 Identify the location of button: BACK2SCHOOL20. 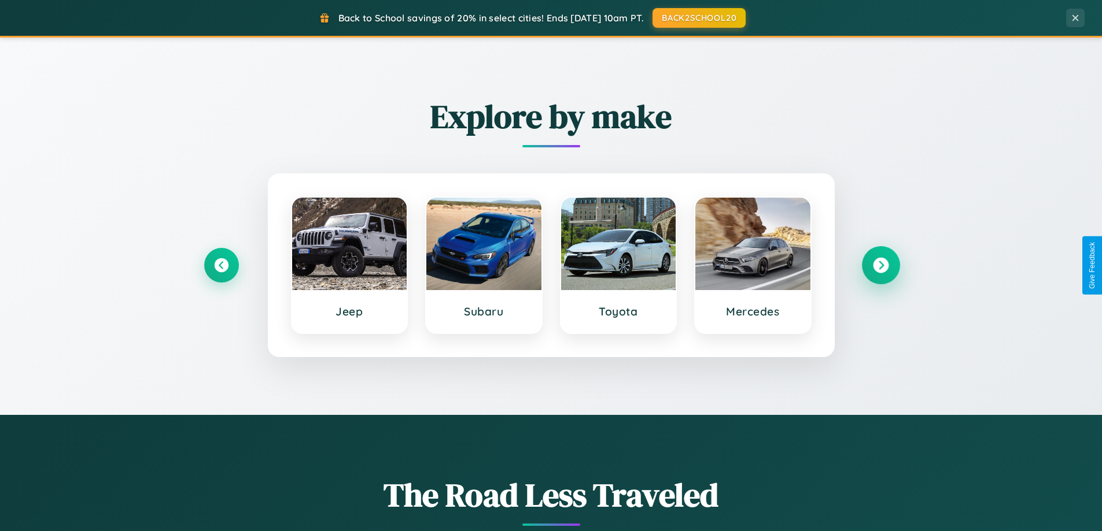
(699, 18).